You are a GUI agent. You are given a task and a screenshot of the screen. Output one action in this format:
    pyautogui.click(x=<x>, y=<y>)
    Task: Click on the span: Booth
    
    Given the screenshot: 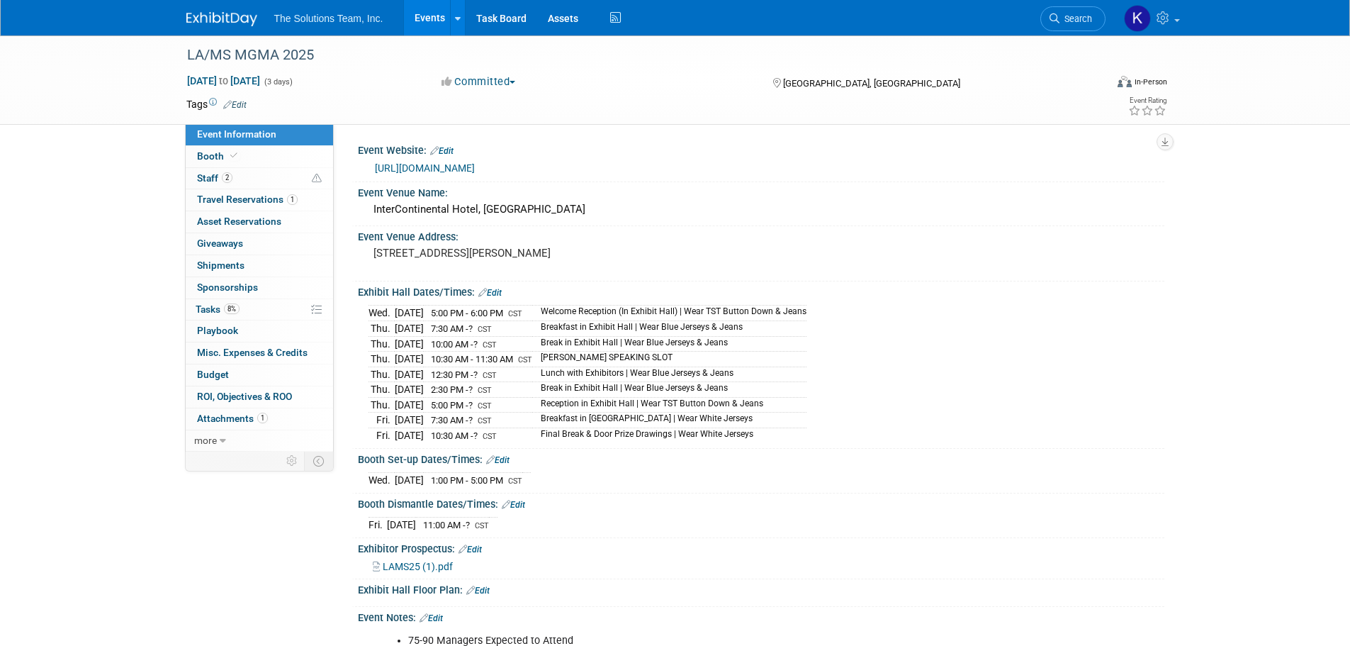 What is the action you would take?
    pyautogui.click(x=218, y=156)
    